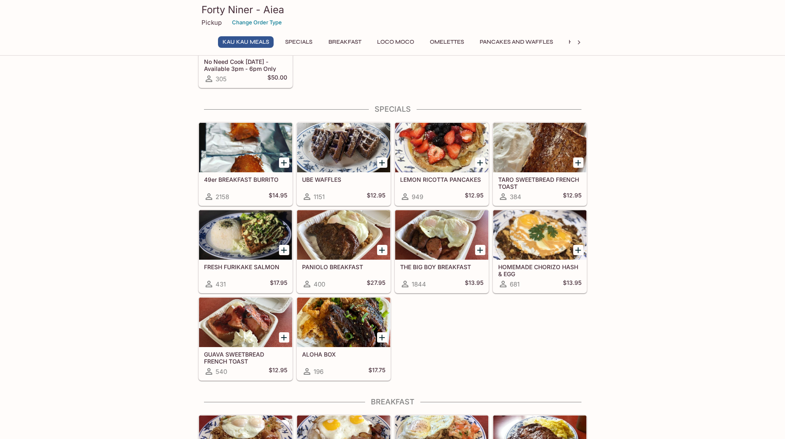  What do you see at coordinates (516, 42) in the screenshot?
I see `button: Pancakes and Waffles` at bounding box center [516, 42].